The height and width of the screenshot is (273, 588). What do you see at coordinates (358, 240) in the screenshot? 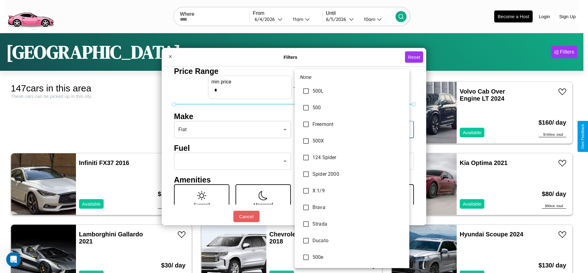
I see `span: Ducato` at bounding box center [358, 240].